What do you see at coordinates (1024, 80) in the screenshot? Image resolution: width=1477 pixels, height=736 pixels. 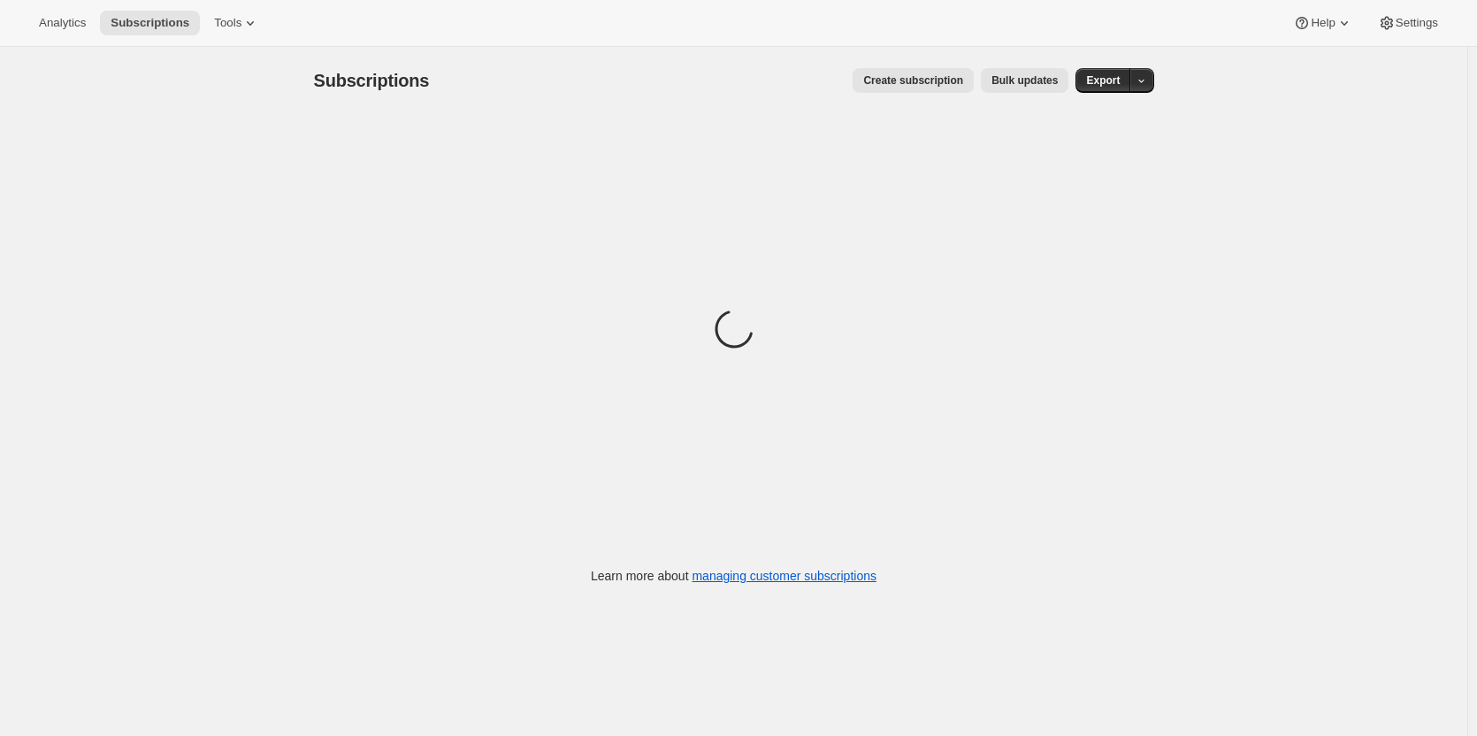 I see `button: Bulk updates` at bounding box center [1024, 80].